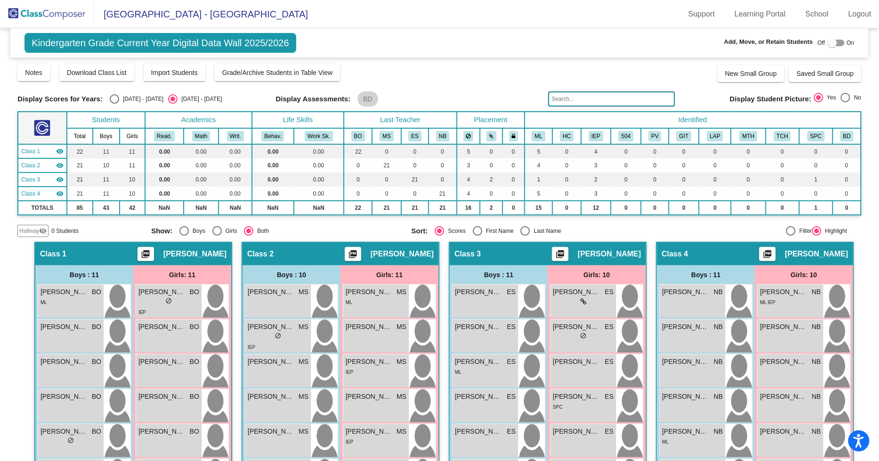 The height and width of the screenshot is (461, 879). What do you see at coordinates (106, 120) in the screenshot?
I see `th: Students` at bounding box center [106, 120].